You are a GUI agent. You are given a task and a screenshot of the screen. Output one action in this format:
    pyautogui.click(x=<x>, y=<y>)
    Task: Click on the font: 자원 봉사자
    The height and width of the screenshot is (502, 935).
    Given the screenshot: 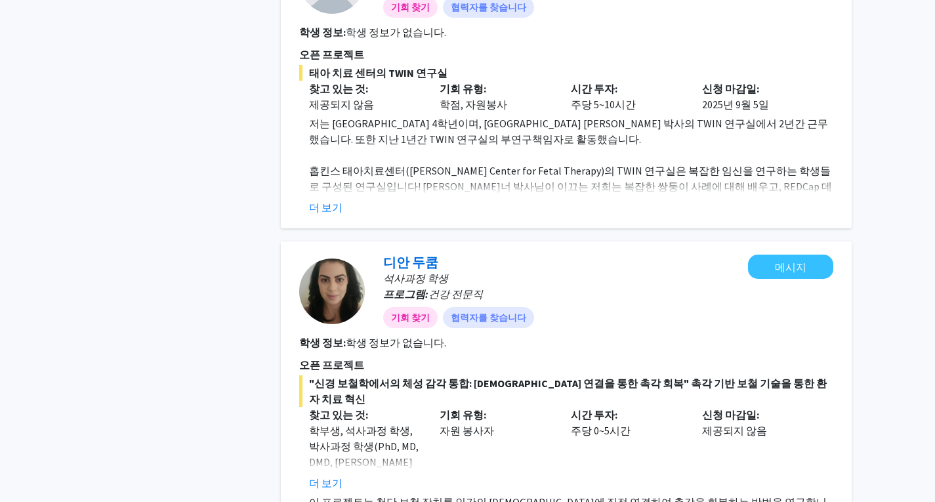 What is the action you would take?
    pyautogui.click(x=466, y=430)
    